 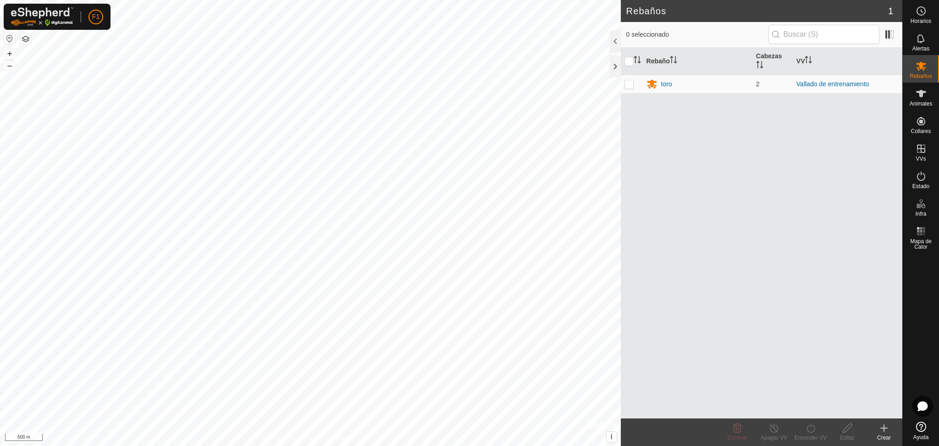 I want to click on font: Horarios, so click(x=921, y=21).